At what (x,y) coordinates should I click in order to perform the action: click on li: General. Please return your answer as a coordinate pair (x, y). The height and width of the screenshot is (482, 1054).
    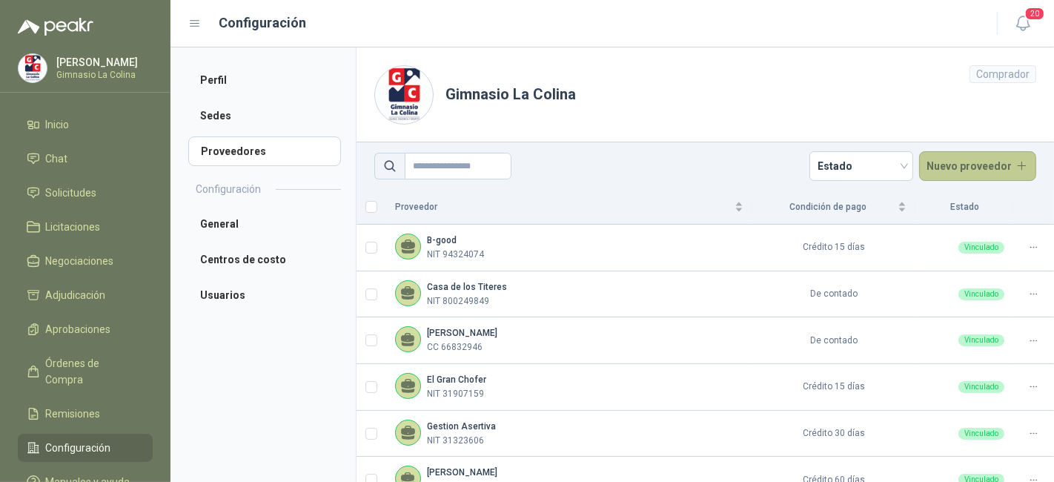
    Looking at the image, I should click on (264, 224).